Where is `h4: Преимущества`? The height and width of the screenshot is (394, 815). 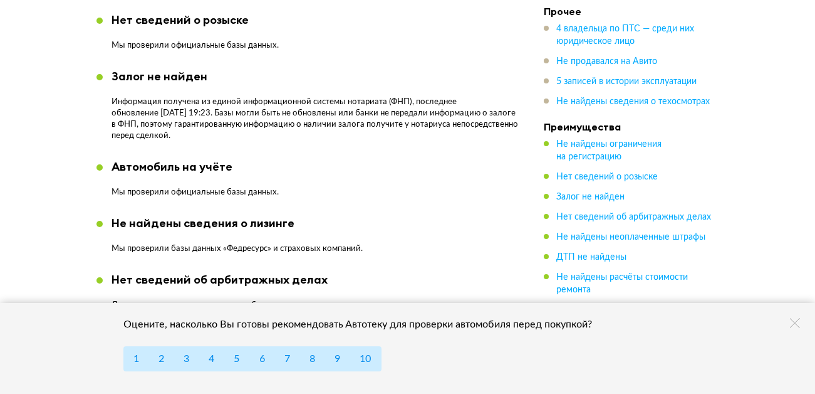
h4: Преимущества is located at coordinates (632, 127).